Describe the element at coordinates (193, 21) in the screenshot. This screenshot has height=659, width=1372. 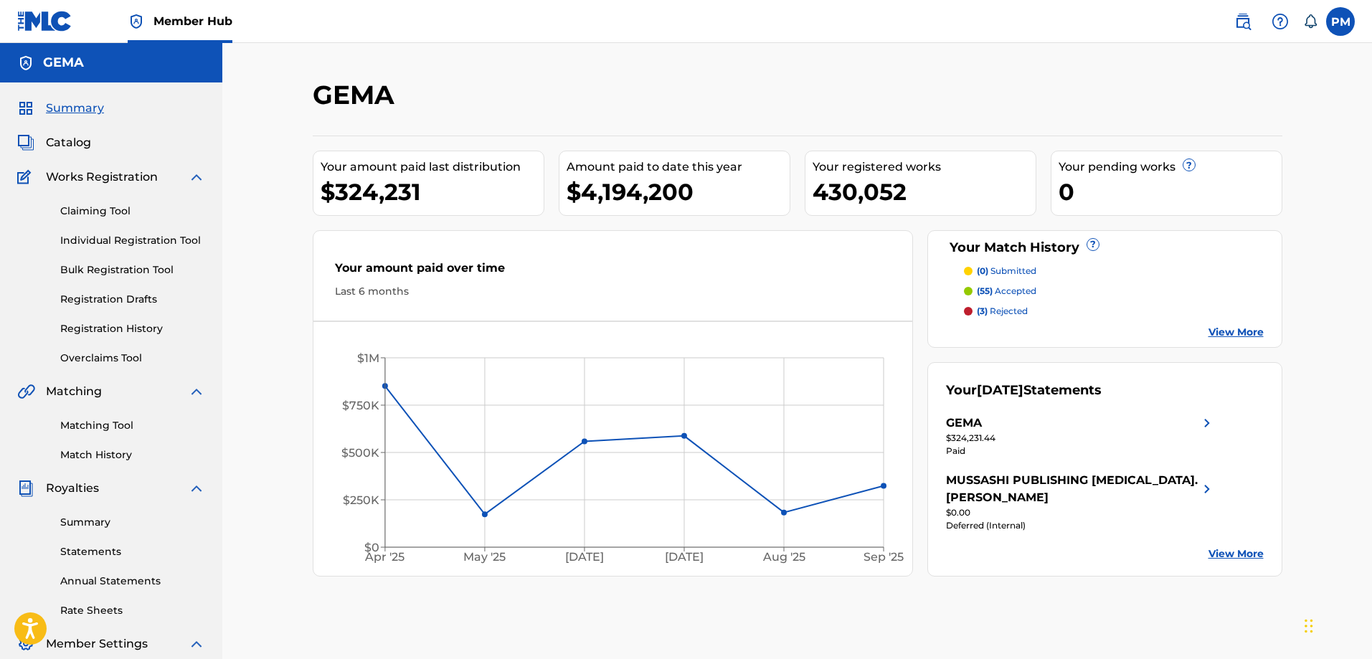
I see `span: Member Hub` at that location.